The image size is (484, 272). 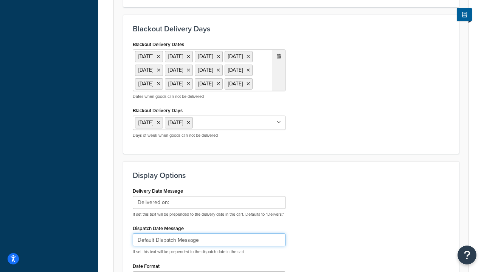 What do you see at coordinates (158, 110) in the screenshot?
I see `label: Blackout Delivery Days` at bounding box center [158, 110].